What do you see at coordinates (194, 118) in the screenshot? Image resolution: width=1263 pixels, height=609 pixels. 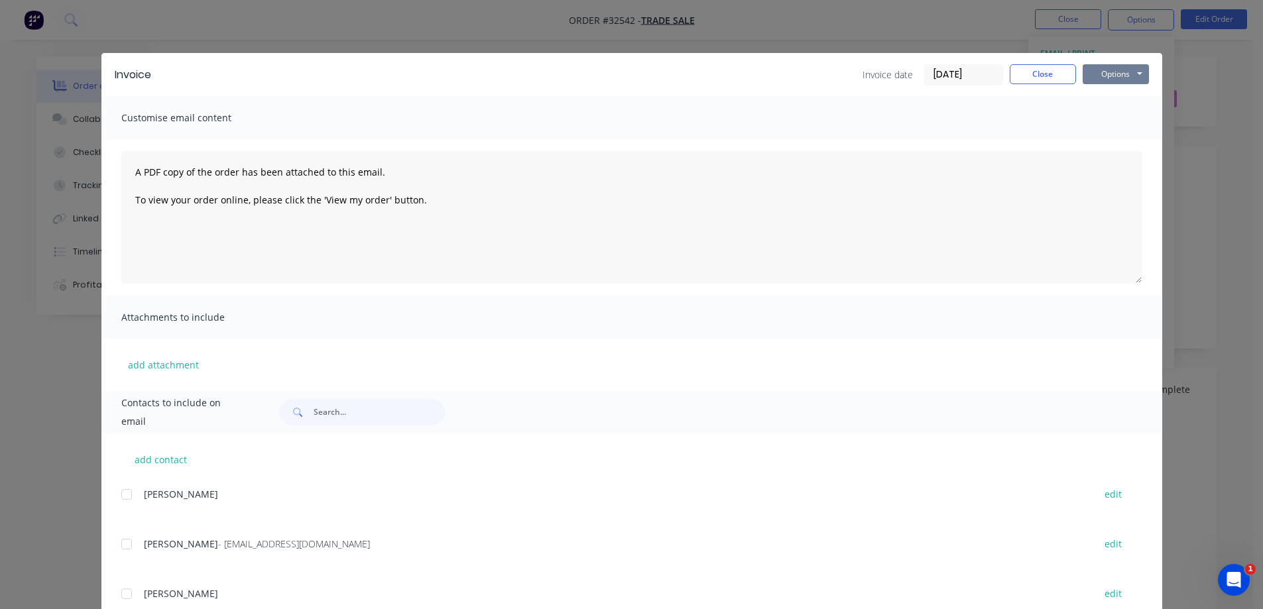 I see `span: Customise email content` at bounding box center [194, 118].